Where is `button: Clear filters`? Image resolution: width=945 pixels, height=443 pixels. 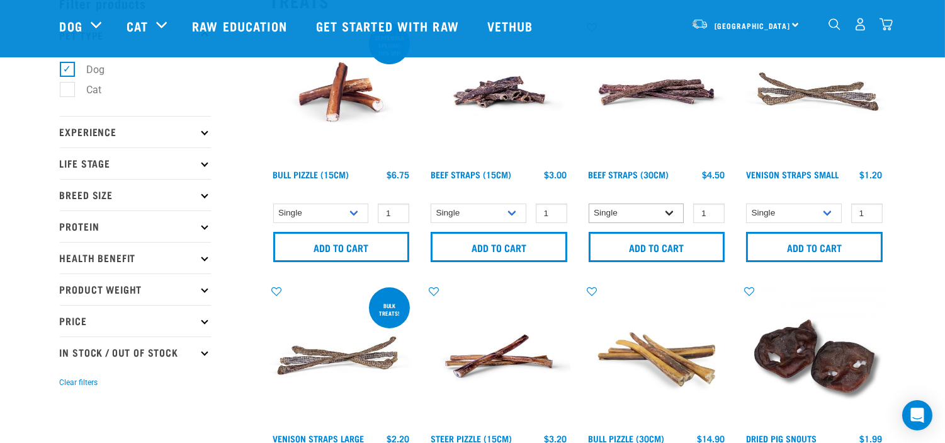
button: Clear filters is located at coordinates (79, 382).